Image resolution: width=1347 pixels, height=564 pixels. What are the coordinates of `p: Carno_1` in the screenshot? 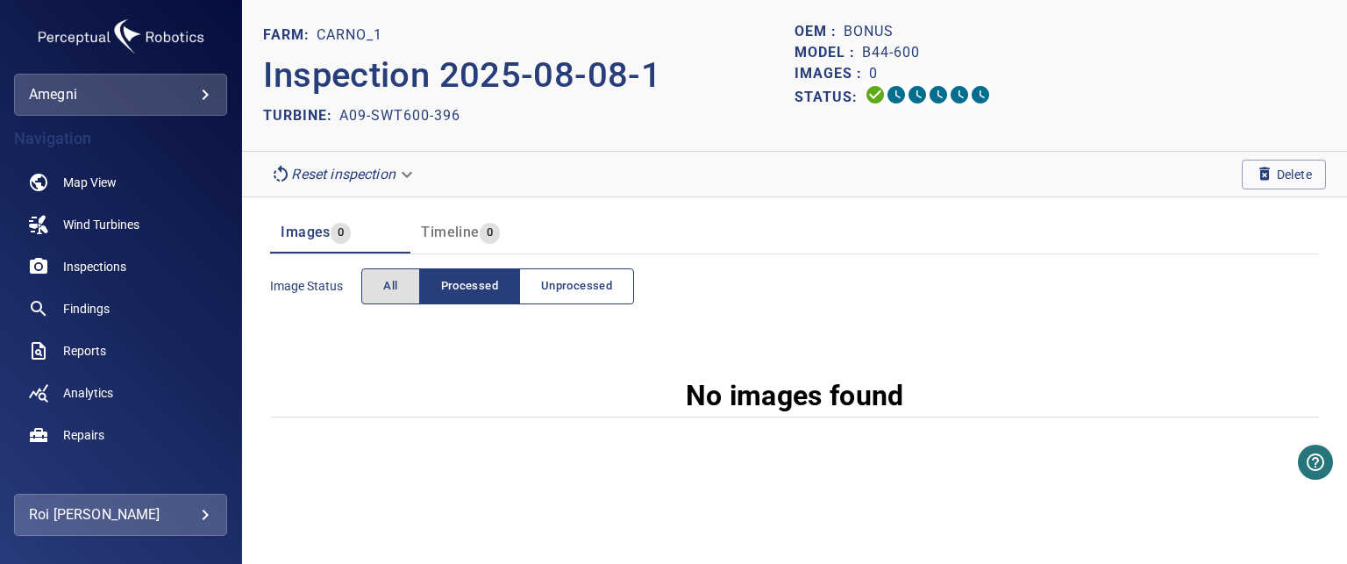 It's located at (349, 35).